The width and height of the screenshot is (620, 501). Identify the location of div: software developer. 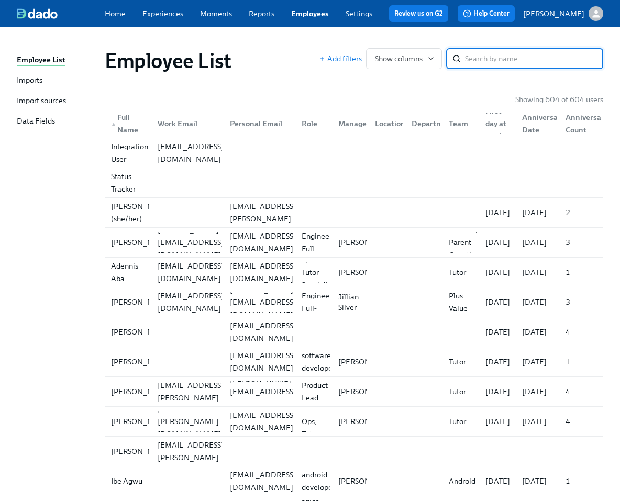
(318, 362).